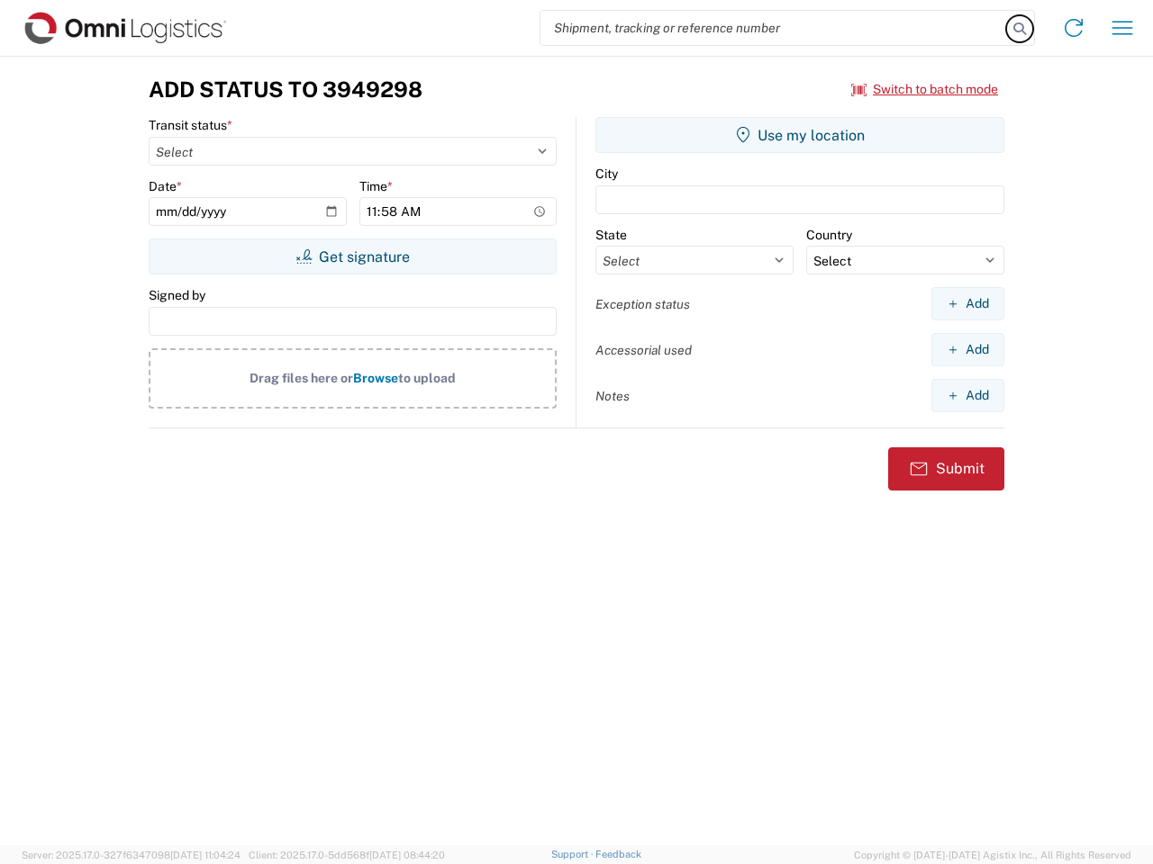 This screenshot has width=1153, height=864. Describe the element at coordinates (643, 350) in the screenshot. I see `label: Accessorial used` at that location.